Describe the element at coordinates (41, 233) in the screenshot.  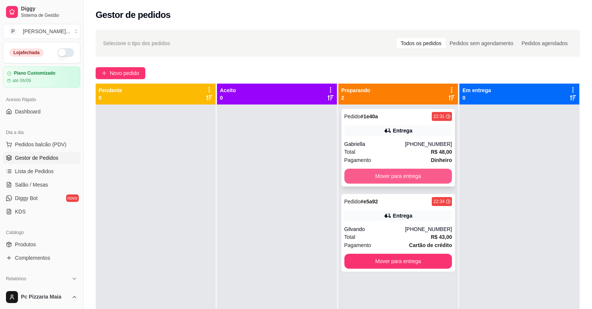
I see `div: Catálogo` at that location.